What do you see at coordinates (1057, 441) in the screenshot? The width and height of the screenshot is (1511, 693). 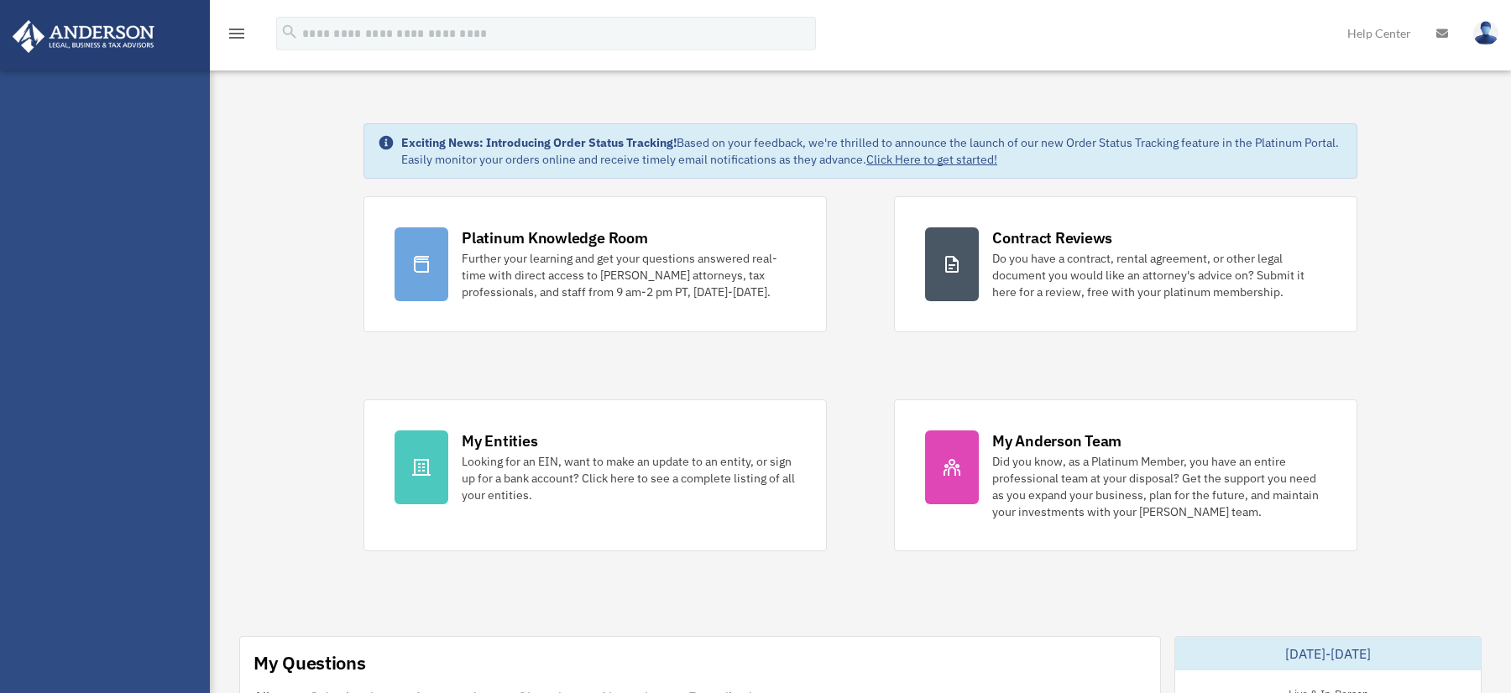 I see `div: My Anderson Team` at bounding box center [1057, 441].